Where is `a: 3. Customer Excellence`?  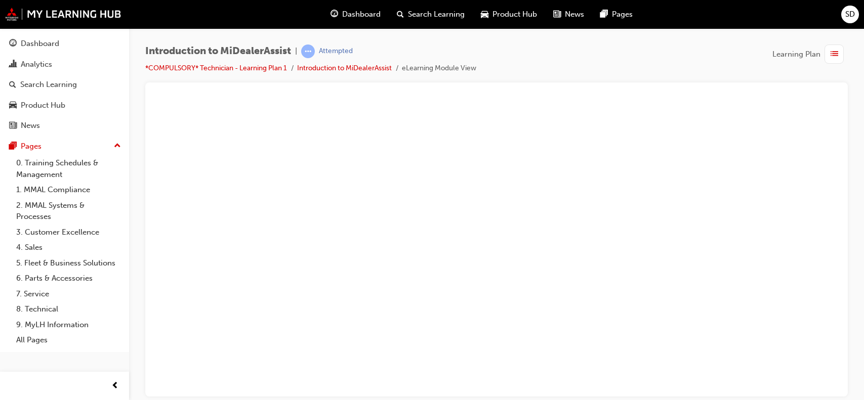
a: 3. Customer Excellence is located at coordinates (68, 232).